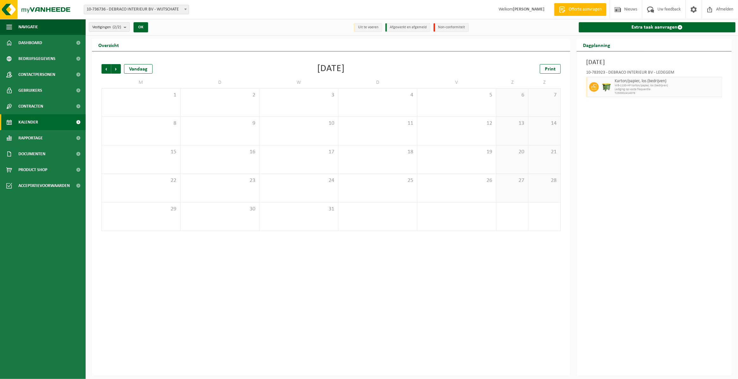 Image resolution: width=738 pixels, height=379 pixels. What do you see at coordinates (33, 170) in the screenshot?
I see `span: Product Shop` at bounding box center [33, 170].